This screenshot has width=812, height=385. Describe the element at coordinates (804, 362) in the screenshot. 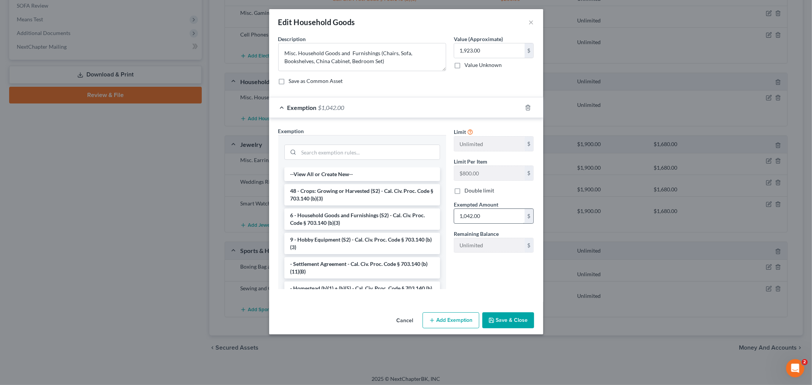

I see `span: 2` at that location.